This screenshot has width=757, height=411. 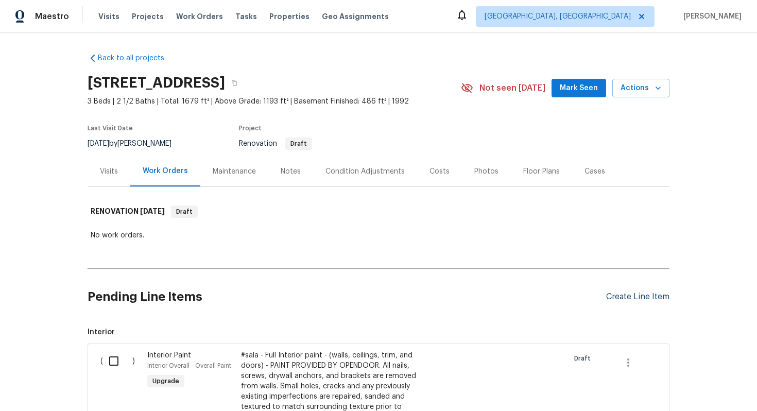 I want to click on span: Upgrade, so click(x=166, y=381).